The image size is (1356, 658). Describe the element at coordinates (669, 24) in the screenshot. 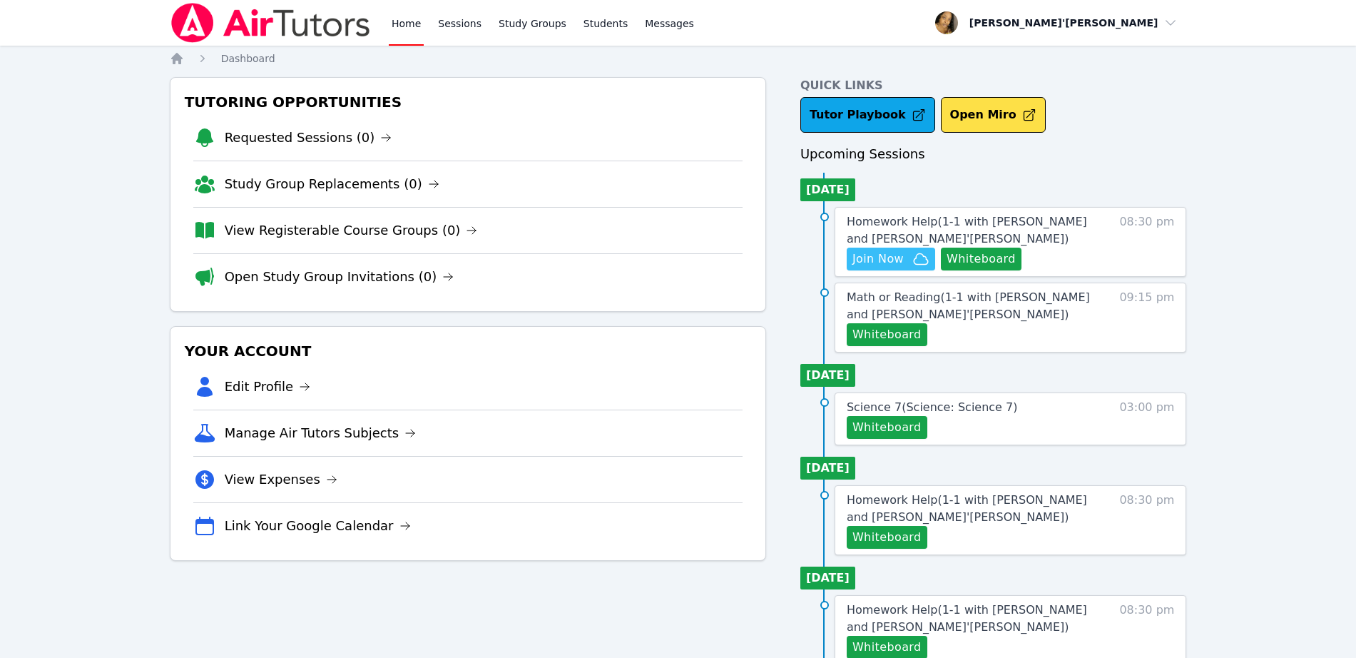

I see `span: Messages` at that location.